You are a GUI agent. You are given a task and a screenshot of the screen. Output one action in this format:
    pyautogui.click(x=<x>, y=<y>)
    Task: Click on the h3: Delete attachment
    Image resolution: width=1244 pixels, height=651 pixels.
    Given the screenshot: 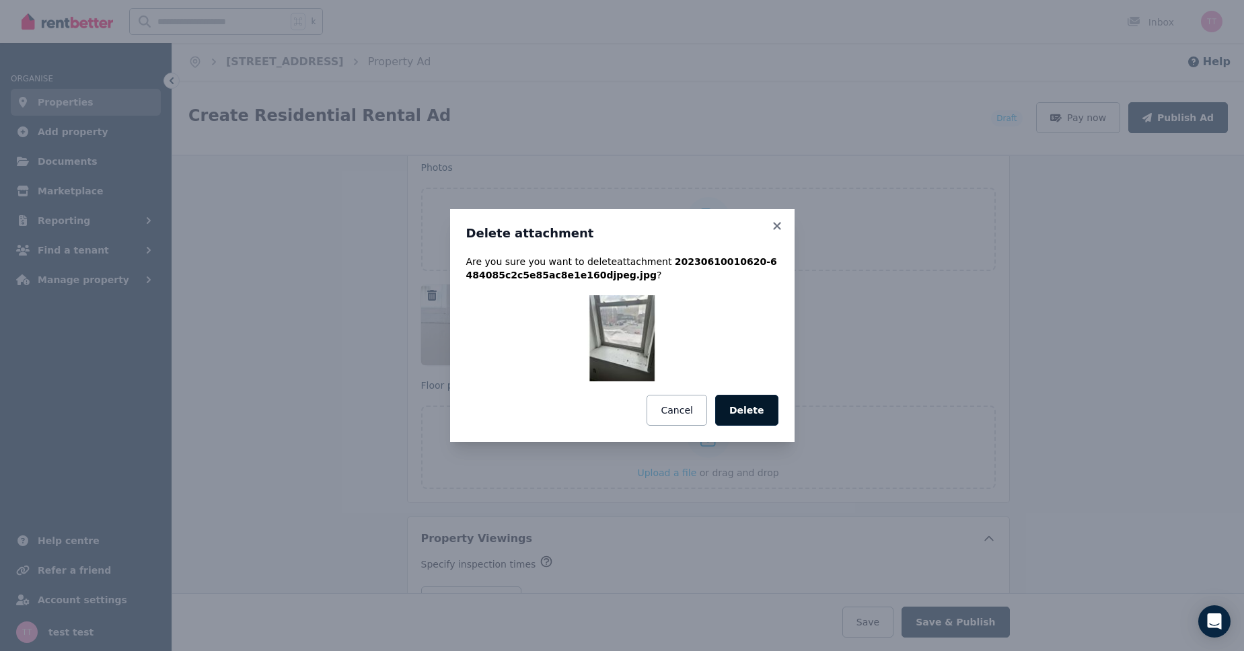 What is the action you would take?
    pyautogui.click(x=622, y=233)
    